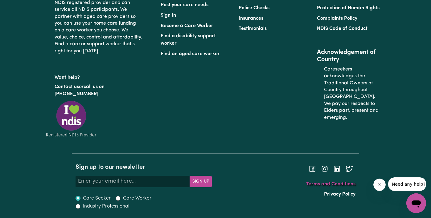 The height and width of the screenshot is (218, 431). What do you see at coordinates (97, 198) in the screenshot?
I see `label: Care Seeker` at bounding box center [97, 198].